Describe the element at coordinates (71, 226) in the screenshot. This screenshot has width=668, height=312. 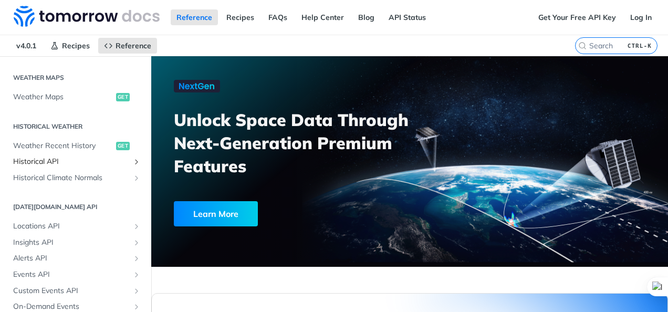
I see `span: Locations API` at that location.